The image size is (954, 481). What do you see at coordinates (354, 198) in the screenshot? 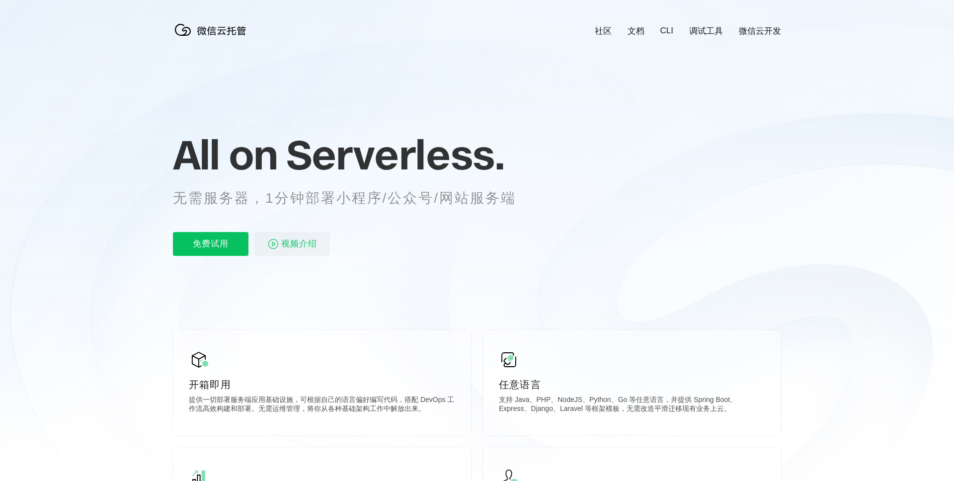
I see `p: 无需服务器，1分钟部署小程序/公众号/网站服务端` at bounding box center [354, 198].